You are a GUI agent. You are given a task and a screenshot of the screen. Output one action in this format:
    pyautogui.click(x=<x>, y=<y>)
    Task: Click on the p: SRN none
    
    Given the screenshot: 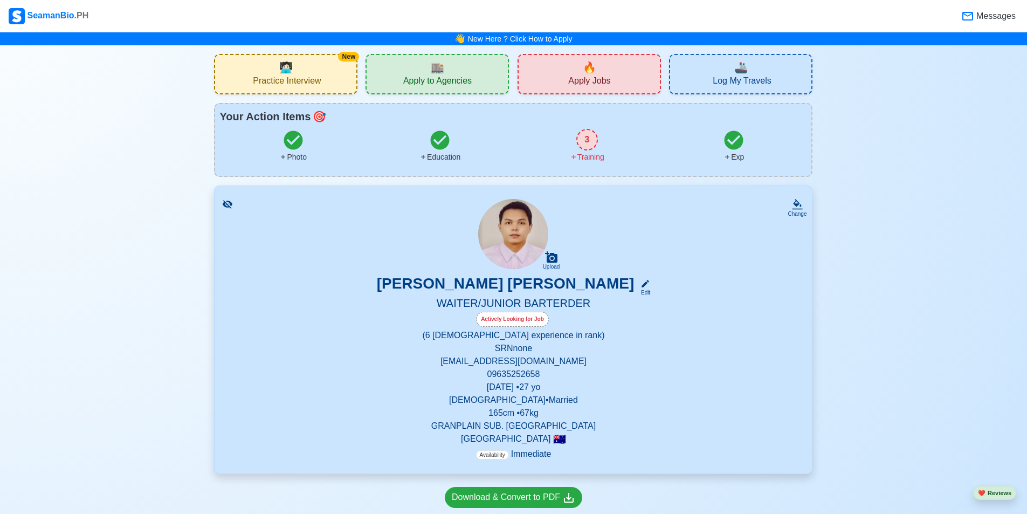 What is the action you would take?
    pyautogui.click(x=513, y=348)
    